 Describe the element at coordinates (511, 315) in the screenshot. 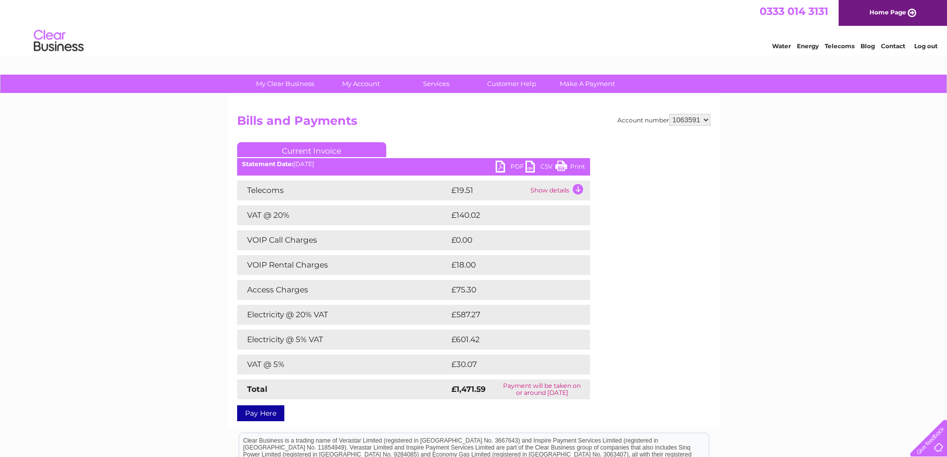

I see `td: £587.27` at that location.